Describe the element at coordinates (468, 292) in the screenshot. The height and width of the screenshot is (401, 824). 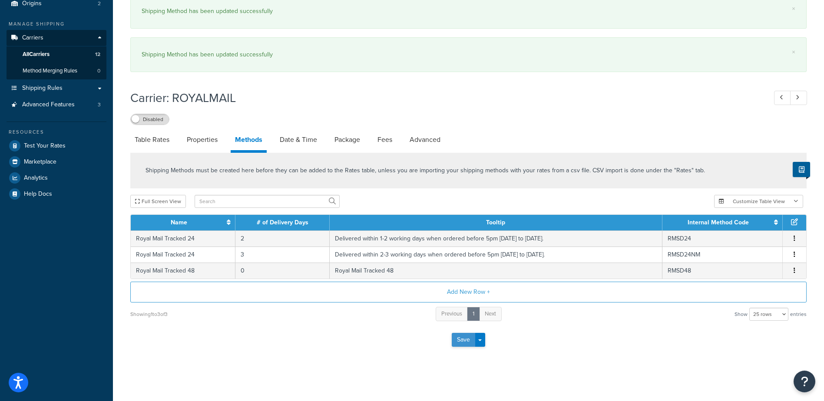
I see `button: Add New Row +` at that location.